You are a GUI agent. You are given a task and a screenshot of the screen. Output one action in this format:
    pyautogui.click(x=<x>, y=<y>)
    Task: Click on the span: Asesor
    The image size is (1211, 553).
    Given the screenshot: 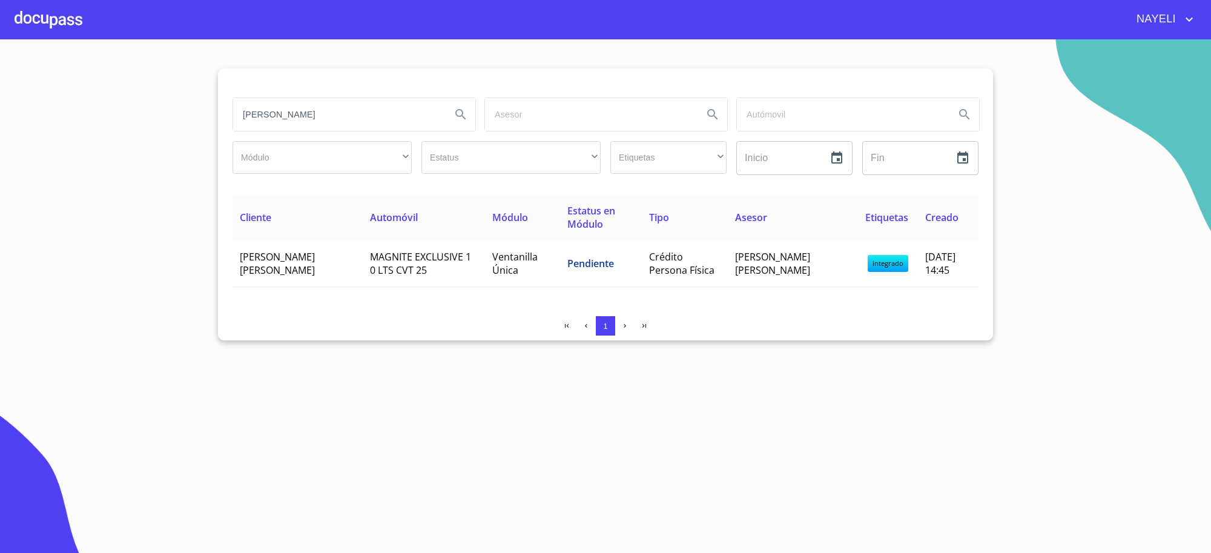 What is the action you would take?
    pyautogui.click(x=751, y=217)
    